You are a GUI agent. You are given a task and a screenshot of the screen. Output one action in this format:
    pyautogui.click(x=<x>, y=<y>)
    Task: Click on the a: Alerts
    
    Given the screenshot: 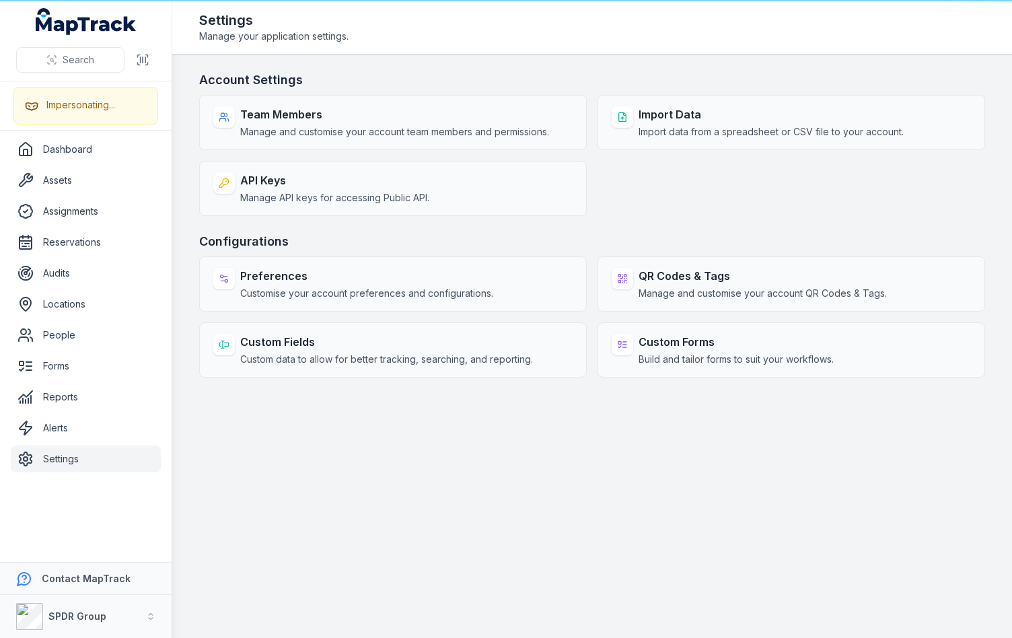 What is the action you would take?
    pyautogui.click(x=85, y=428)
    